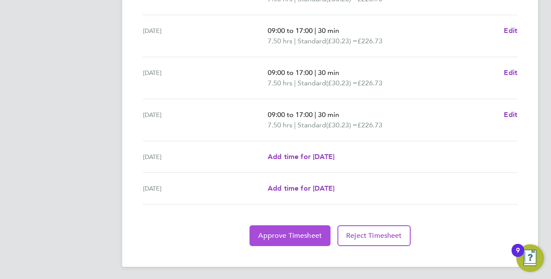 The width and height of the screenshot is (551, 279). Describe the element at coordinates (518, 256) in the screenshot. I see `div: 9` at that location.